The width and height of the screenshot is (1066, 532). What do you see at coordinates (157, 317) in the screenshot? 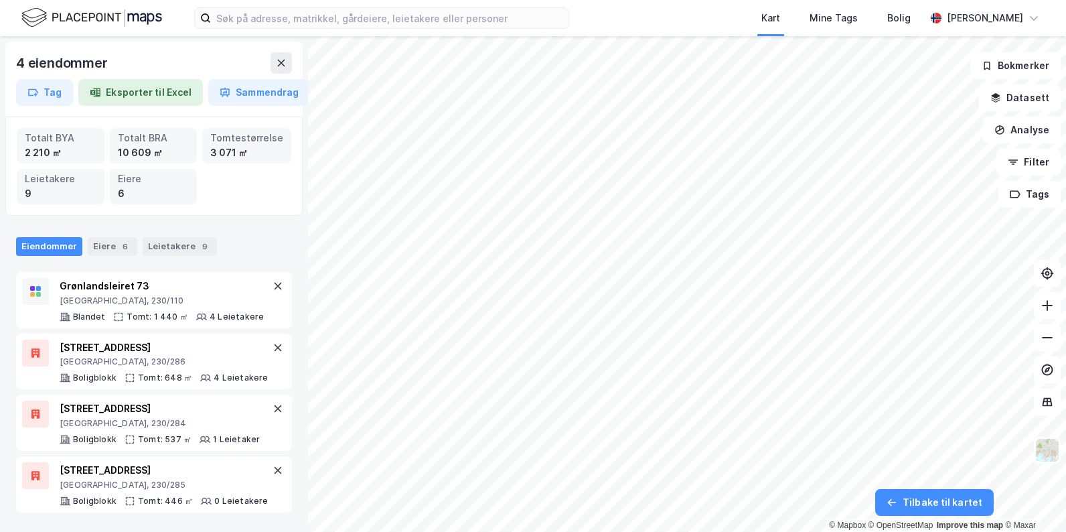
I see `div: Tomt: 1 440 ㎡` at bounding box center [157, 317].